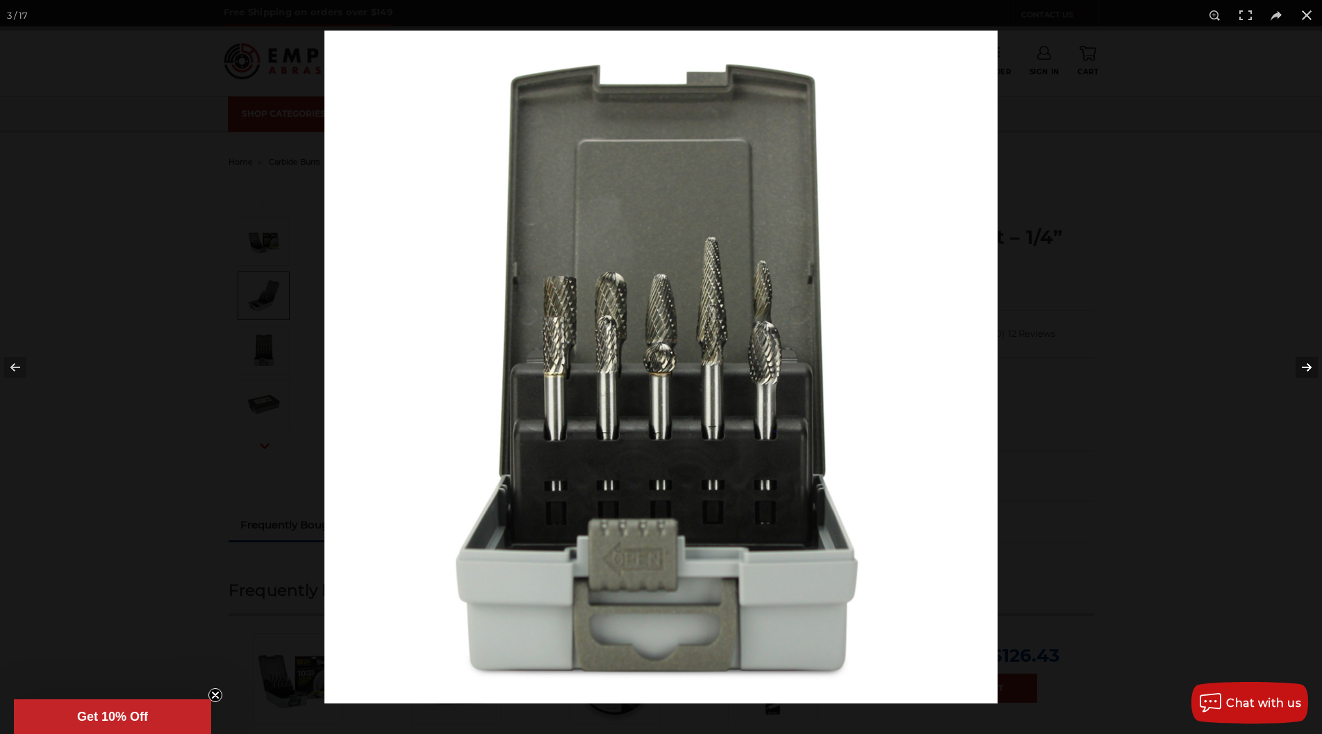 The height and width of the screenshot is (734, 1322). Describe the element at coordinates (1298, 368) in the screenshot. I see `button: Next (arrow right)` at that location.